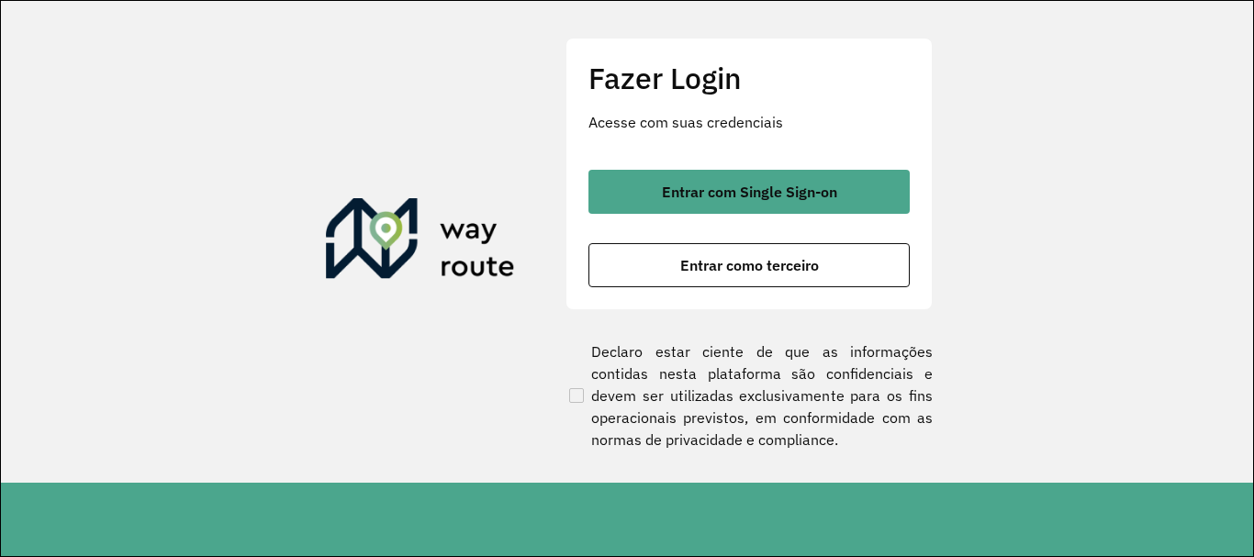 This screenshot has height=557, width=1254. Describe the element at coordinates (749, 192) in the screenshot. I see `span: Entrar com Single Sign-on` at that location.